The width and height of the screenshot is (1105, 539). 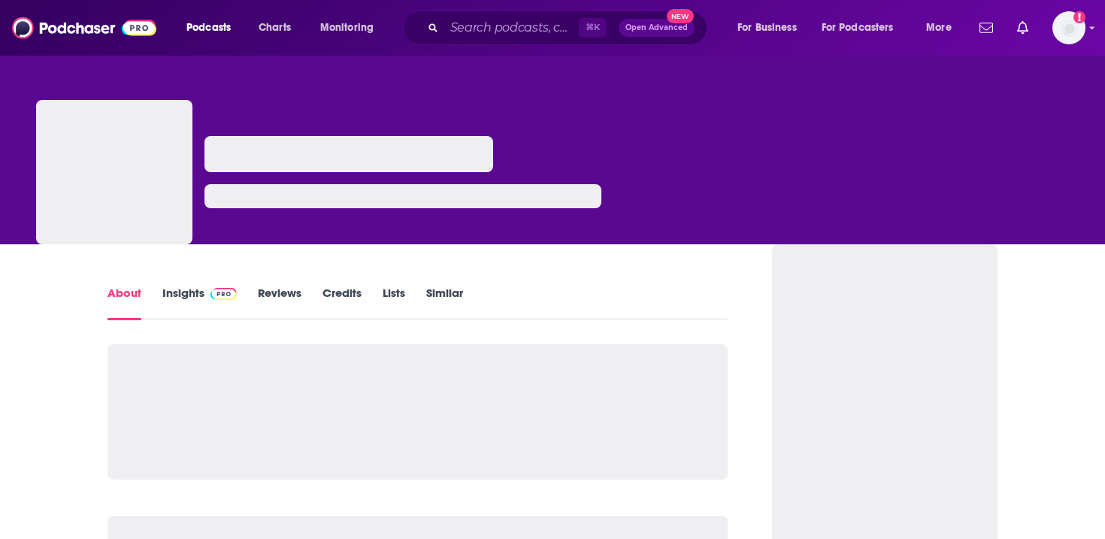 What do you see at coordinates (124, 303) in the screenshot?
I see `a: About` at bounding box center [124, 303].